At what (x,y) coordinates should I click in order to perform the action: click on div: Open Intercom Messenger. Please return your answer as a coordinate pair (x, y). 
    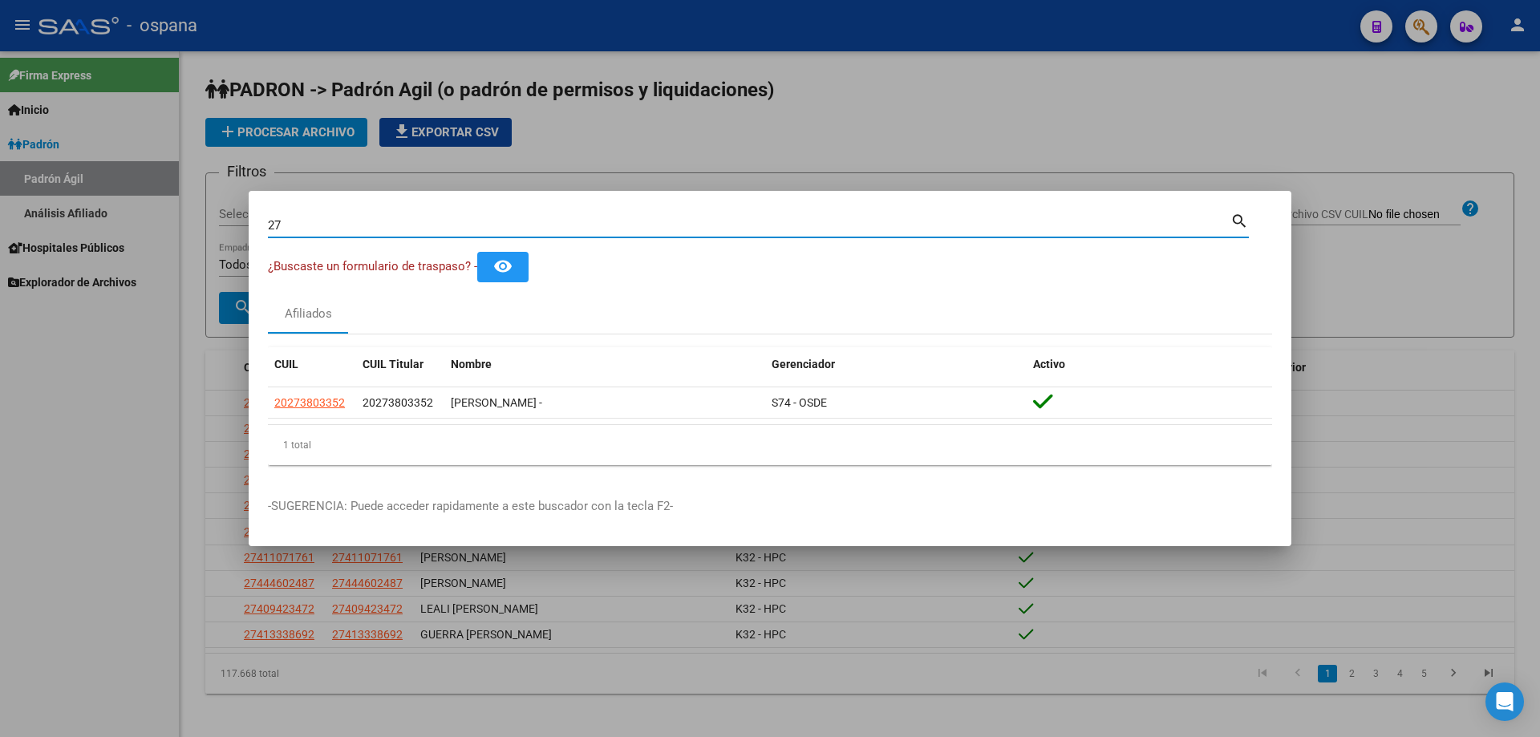
    Looking at the image, I should click on (1505, 702).